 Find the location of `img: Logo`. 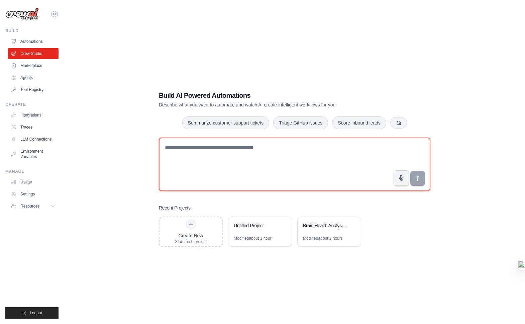

img: Logo is located at coordinates (22, 14).